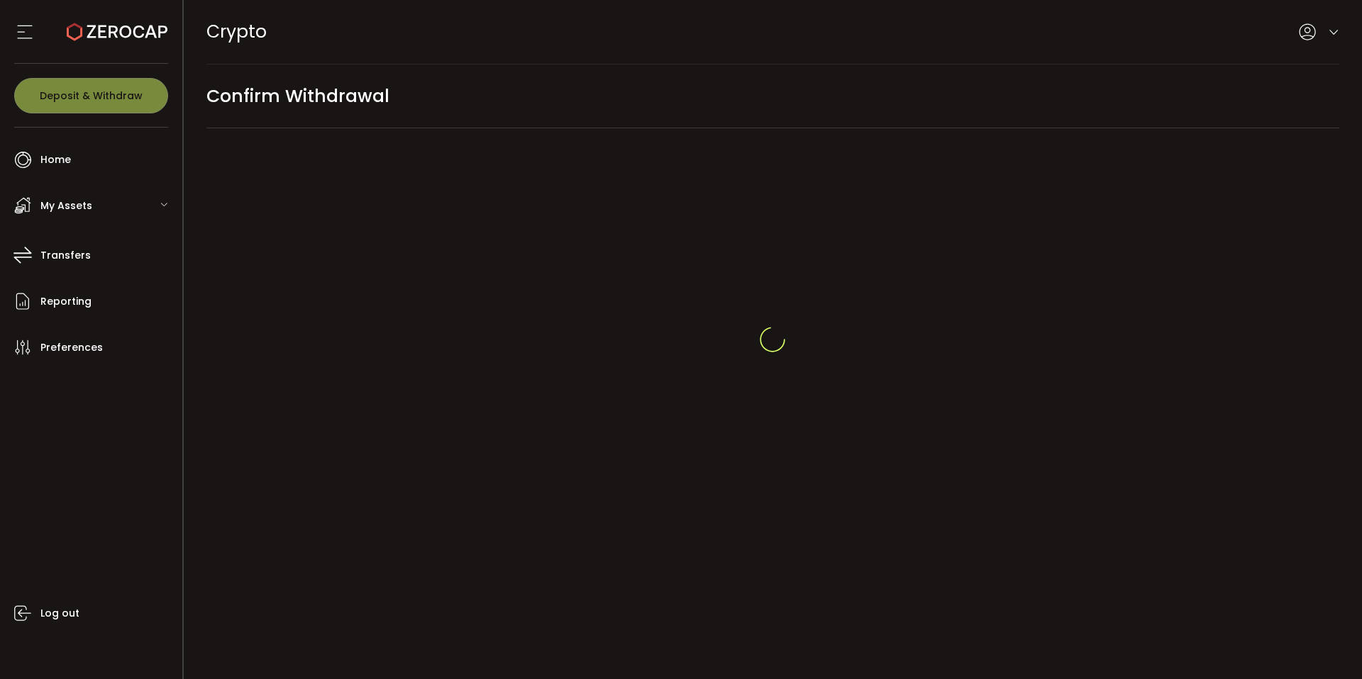 Image resolution: width=1362 pixels, height=679 pixels. Describe the element at coordinates (66, 301) in the screenshot. I see `span: Reporting` at that location.